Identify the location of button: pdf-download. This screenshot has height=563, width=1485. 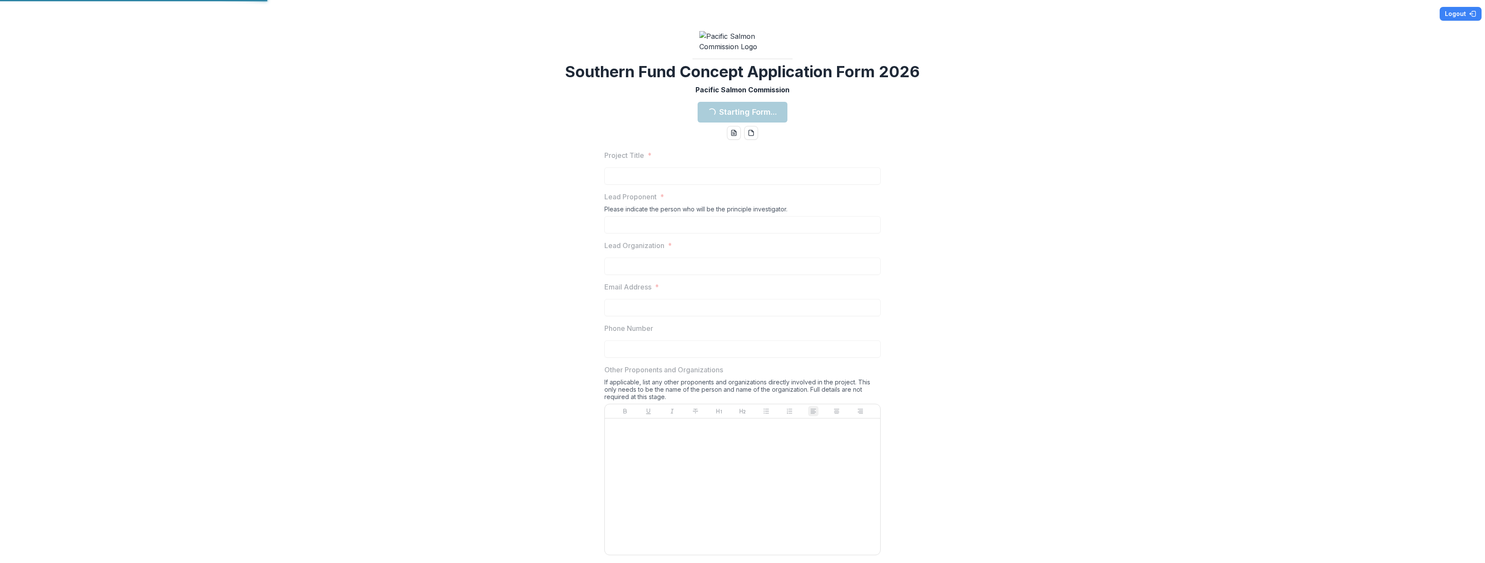
(751, 133).